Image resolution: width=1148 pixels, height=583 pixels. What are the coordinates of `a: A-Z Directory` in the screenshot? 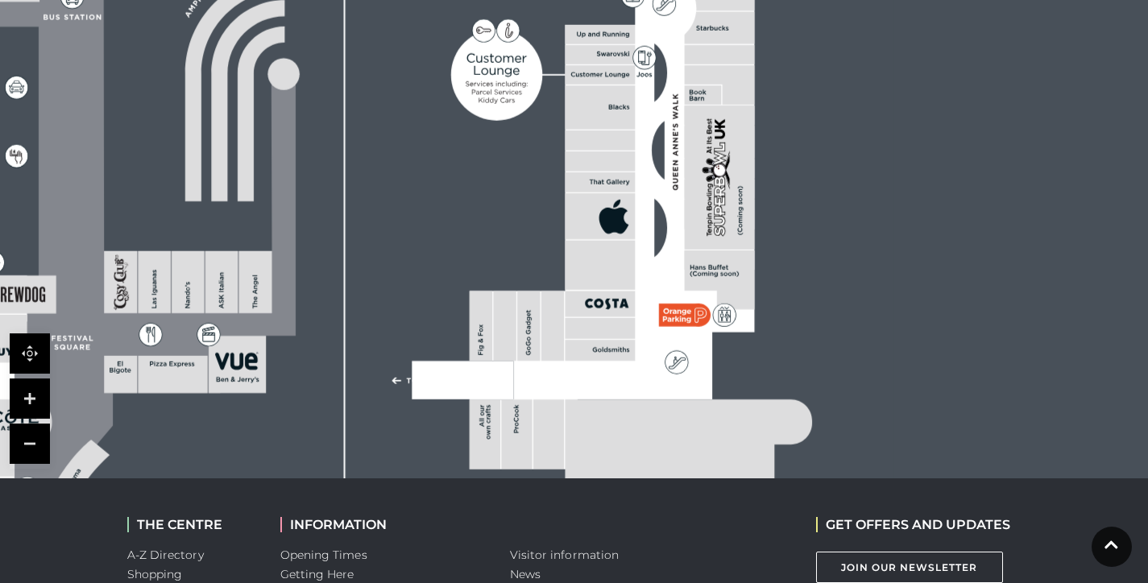 It's located at (165, 555).